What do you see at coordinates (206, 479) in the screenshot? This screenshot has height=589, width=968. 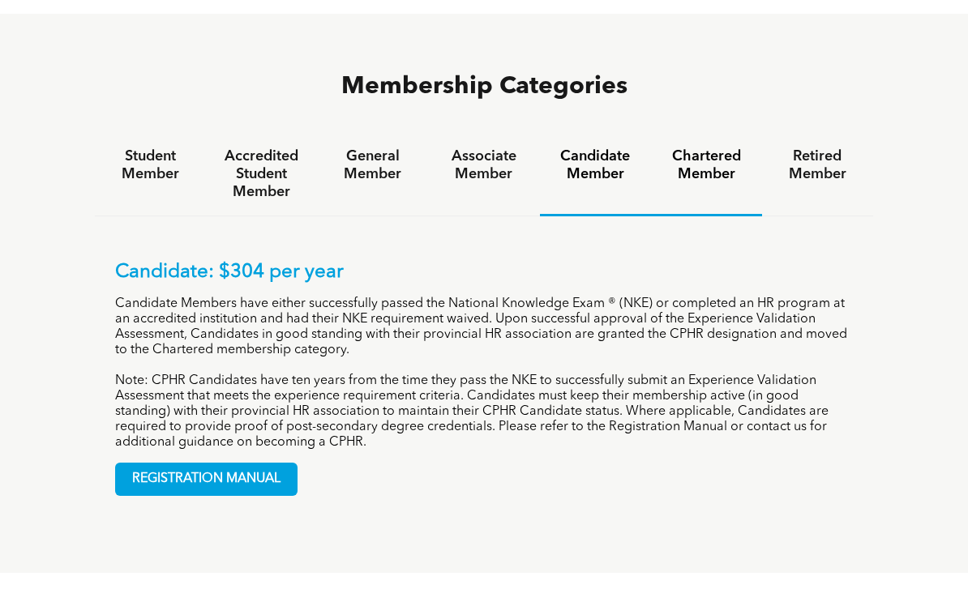 I see `span: REGISTRATION MANUAL` at bounding box center [206, 479].